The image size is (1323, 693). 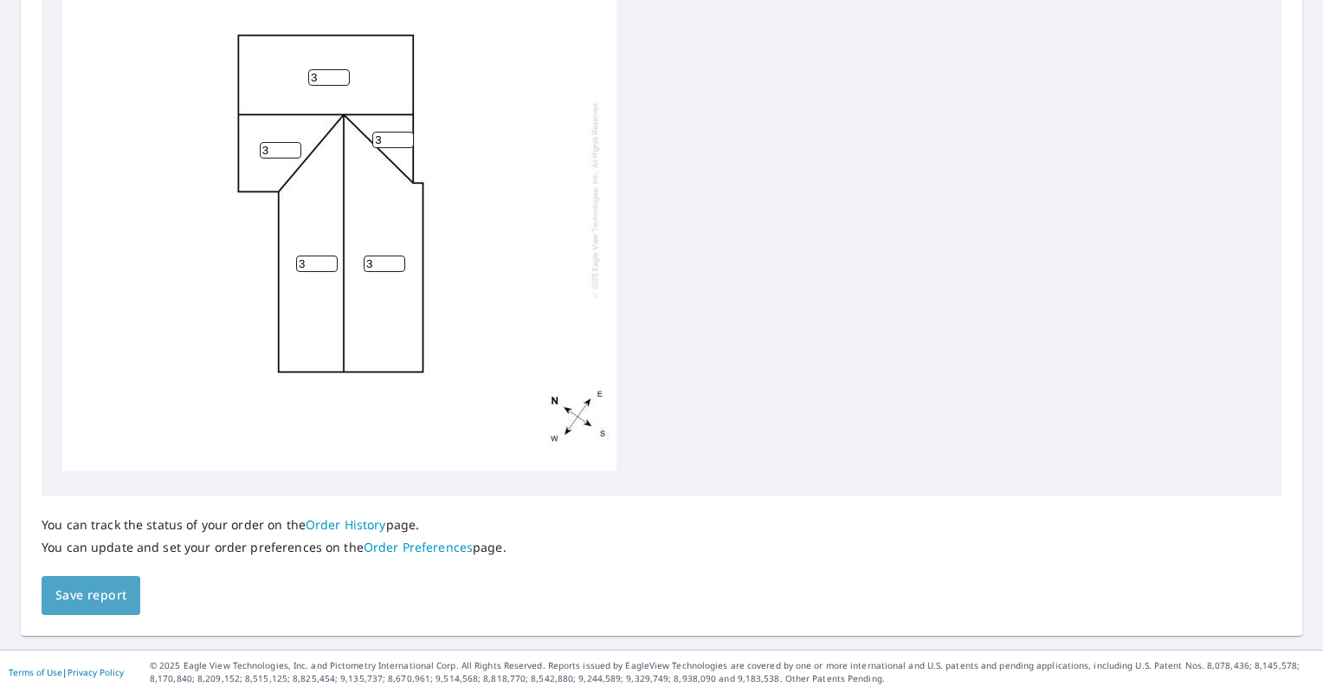 I want to click on a: Order History, so click(x=346, y=524).